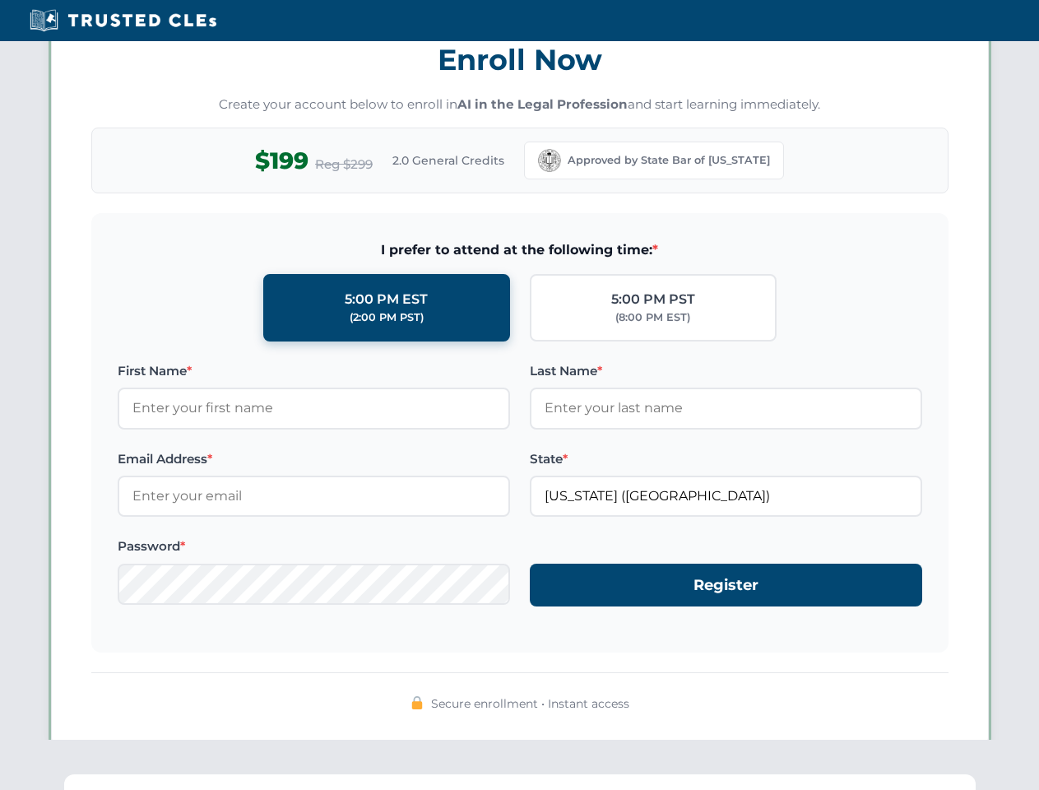  Describe the element at coordinates (313, 459) in the screenshot. I see `label: Email Address` at that location.